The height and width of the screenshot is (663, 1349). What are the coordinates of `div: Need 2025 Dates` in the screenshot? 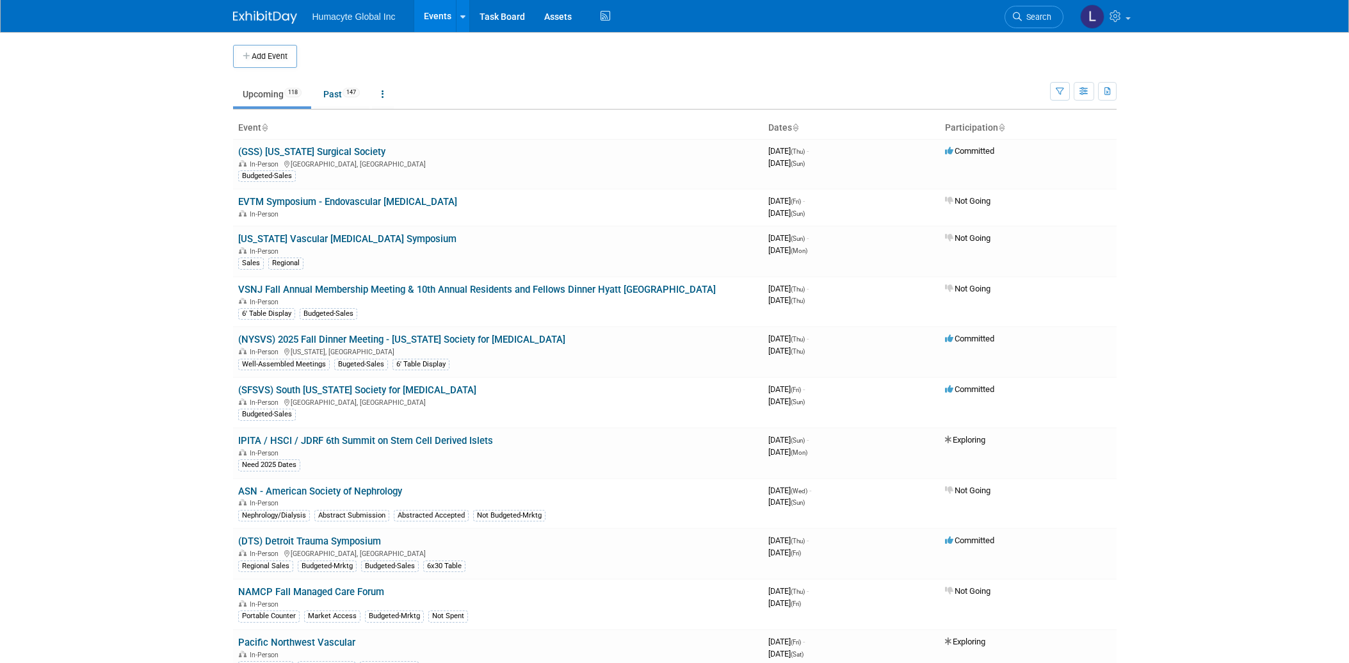 It's located at (269, 465).